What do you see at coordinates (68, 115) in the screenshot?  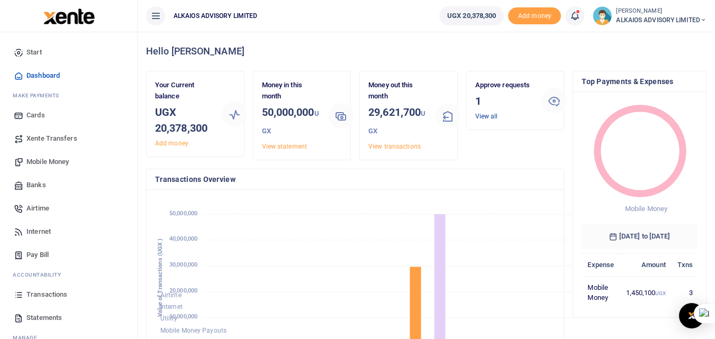 I see `a: Cards` at bounding box center [68, 115].